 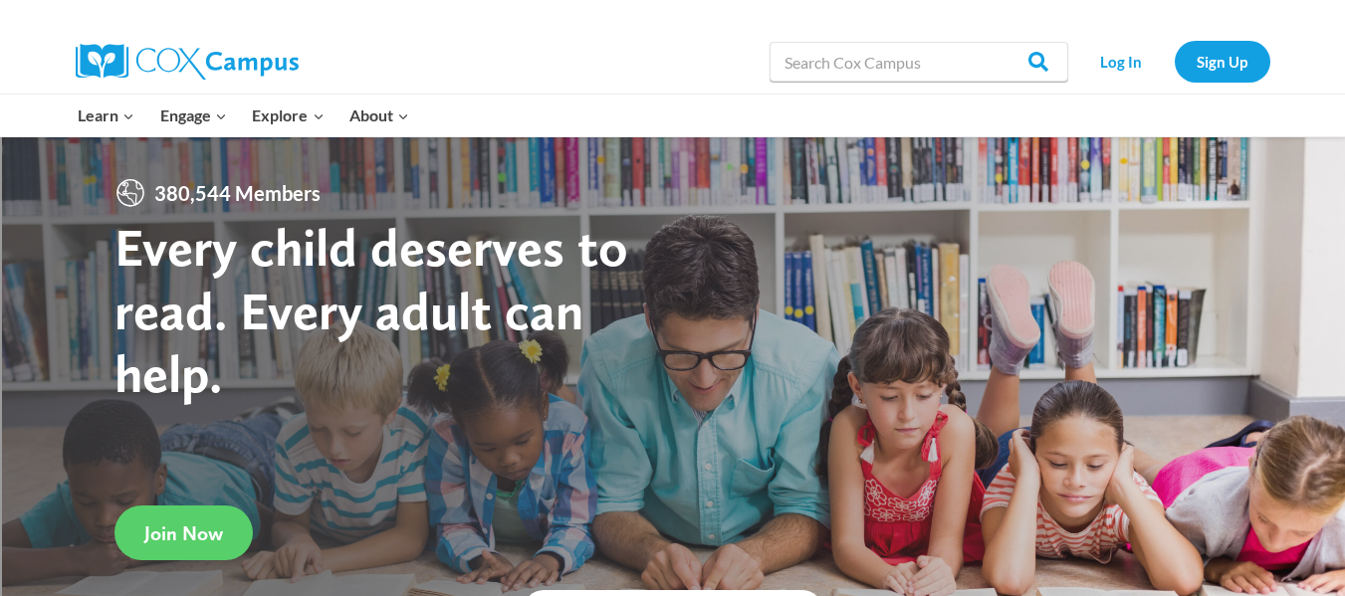 What do you see at coordinates (193, 116) in the screenshot?
I see `span: Engage` at bounding box center [193, 116].